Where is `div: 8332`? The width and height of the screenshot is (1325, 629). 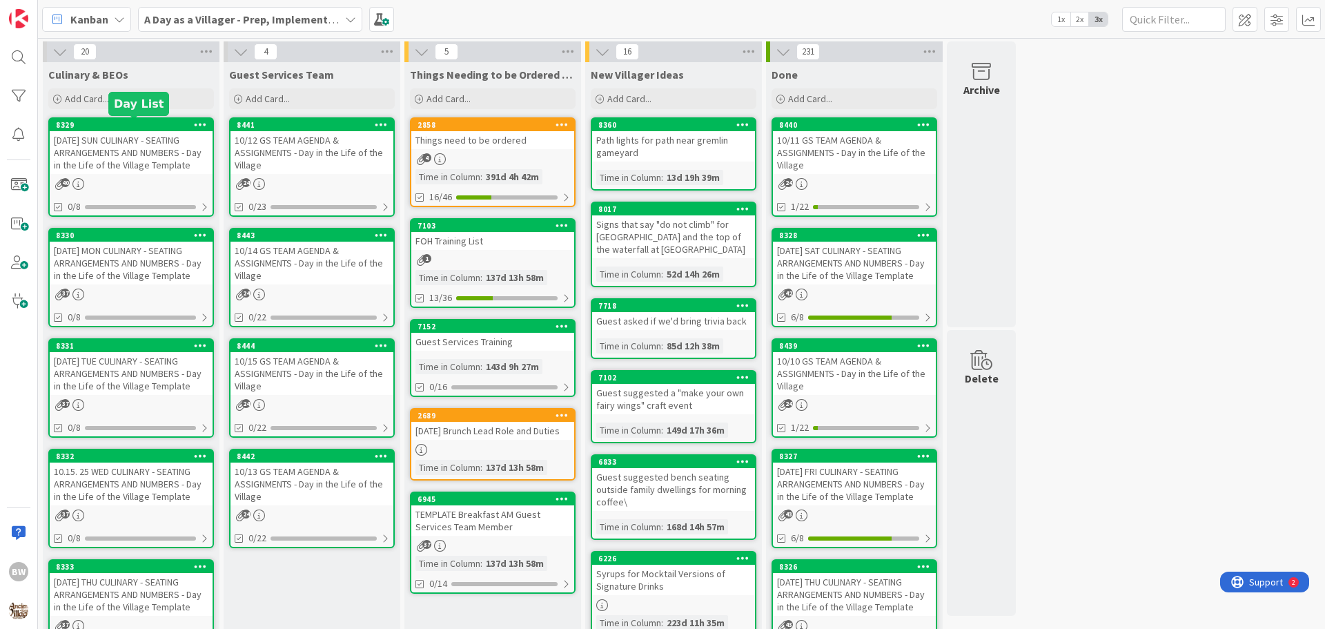 div: 8332 is located at coordinates (131, 456).